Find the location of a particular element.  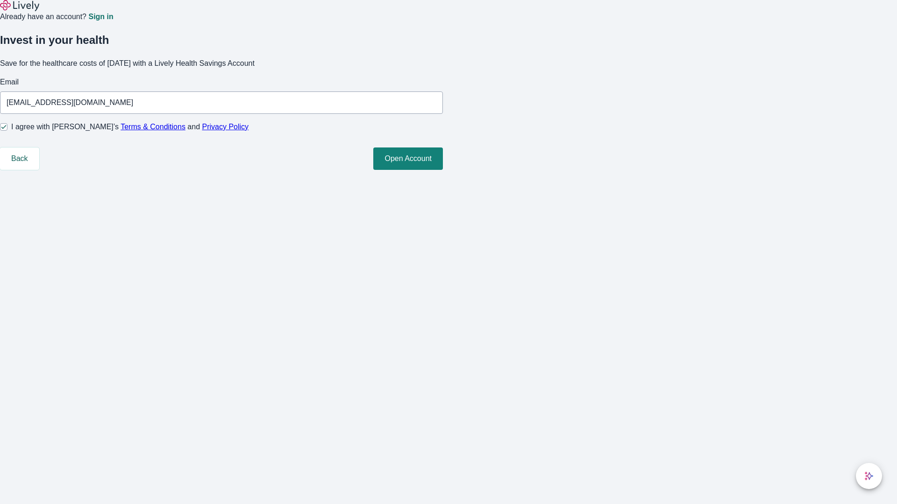

a: Terms & Conditions is located at coordinates (153, 127).